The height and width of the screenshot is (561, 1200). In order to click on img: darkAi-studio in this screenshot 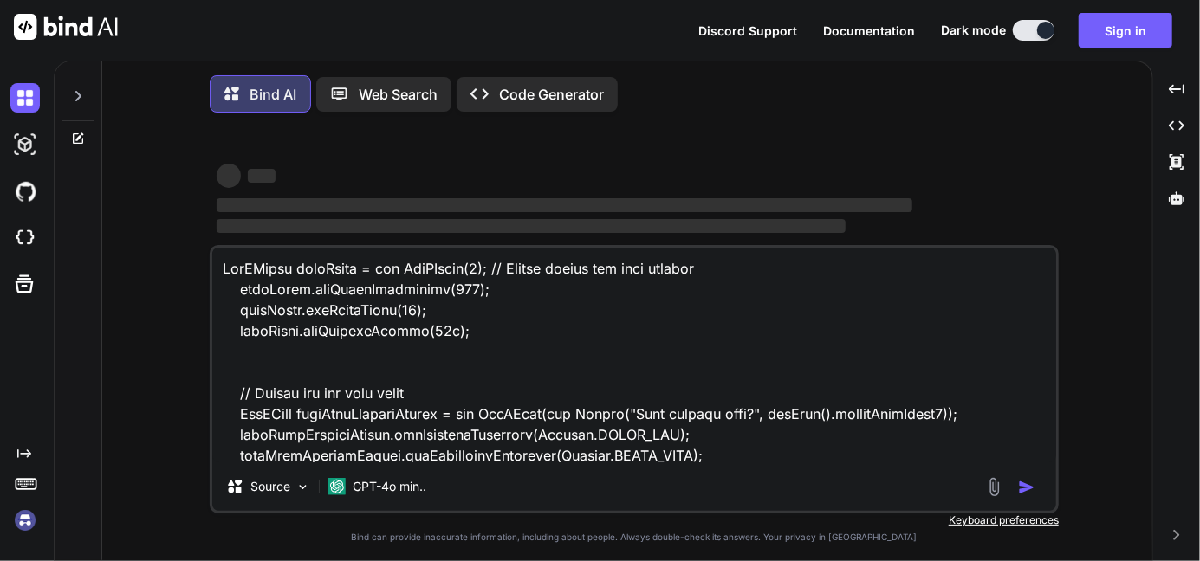, I will do `click(25, 145)`.